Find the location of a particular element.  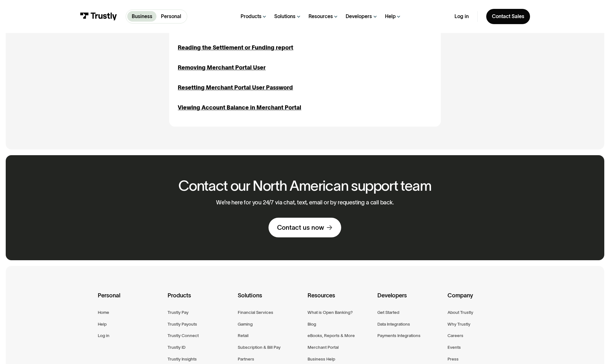

div: Partners is located at coordinates (246, 359).